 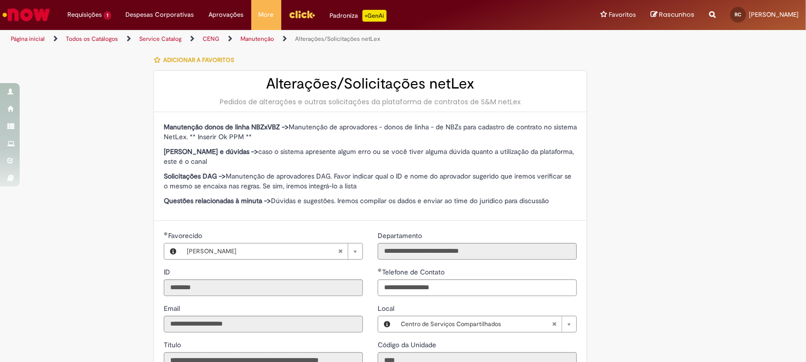 I want to click on strong: Manutenção donos de linha NBZxVBZ ->, so click(x=226, y=127).